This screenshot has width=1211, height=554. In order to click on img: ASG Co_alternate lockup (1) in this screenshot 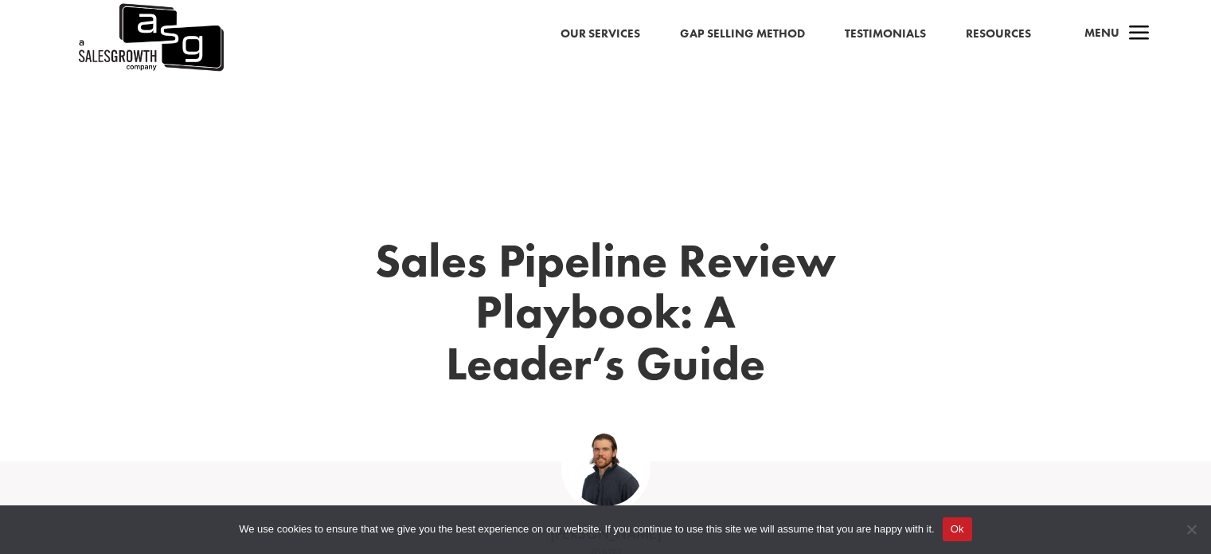, I will do `click(606, 468)`.